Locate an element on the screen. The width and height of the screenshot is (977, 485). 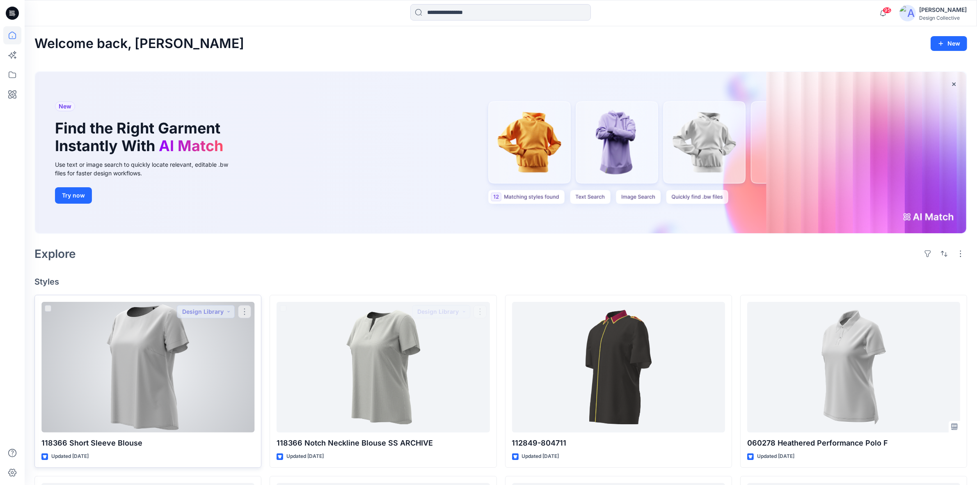
a: 118366 Short Sleeve Blouse is located at coordinates (148, 367).